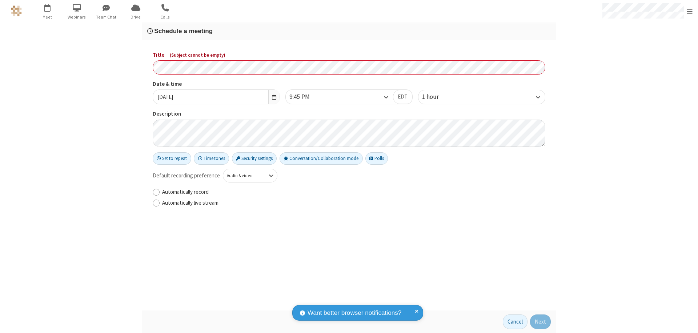 This screenshot has width=698, height=333. What do you see at coordinates (216, 84) in the screenshot?
I see `label: Date & time` at bounding box center [216, 84].